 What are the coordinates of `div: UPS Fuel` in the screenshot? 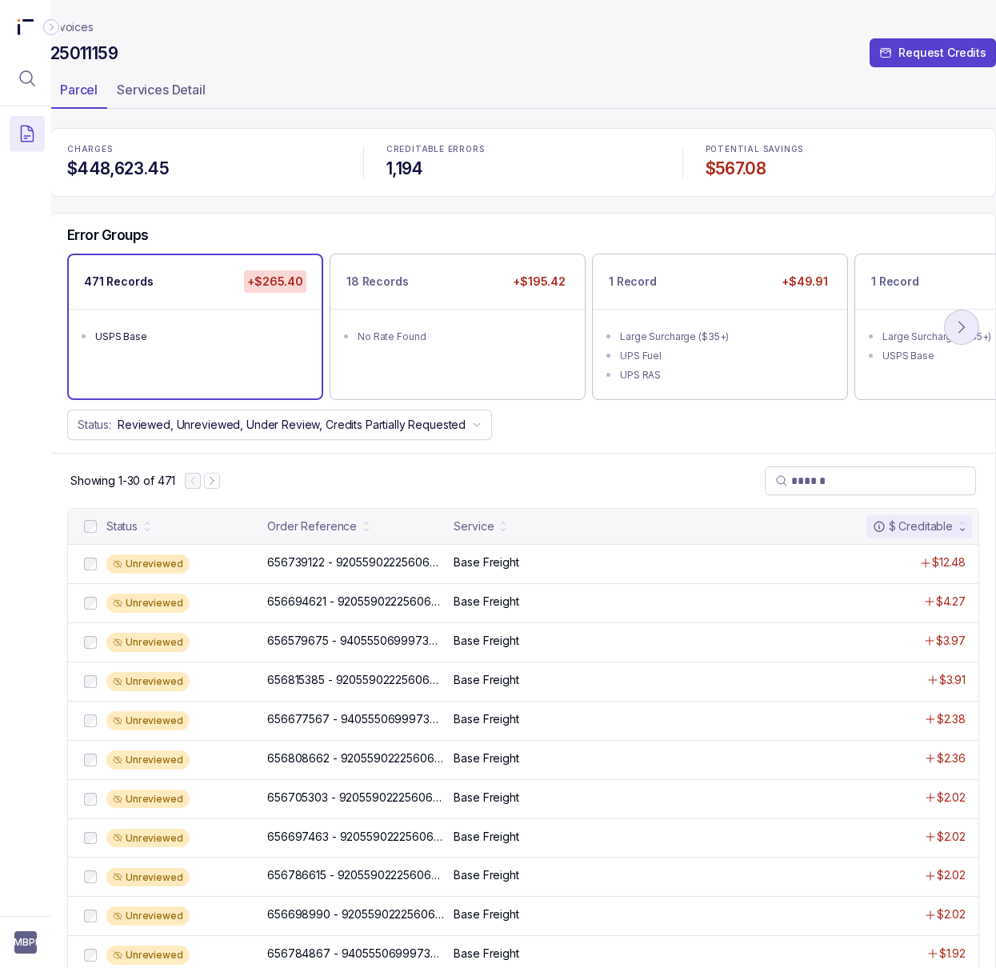 It's located at (725, 356).